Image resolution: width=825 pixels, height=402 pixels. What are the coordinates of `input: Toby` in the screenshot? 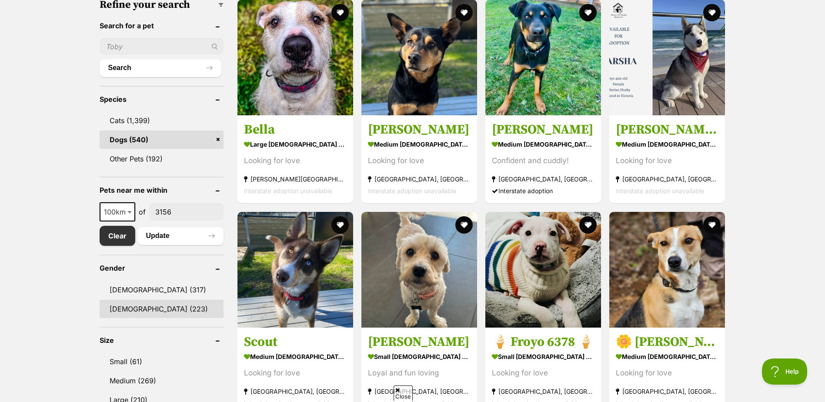 It's located at (161, 47).